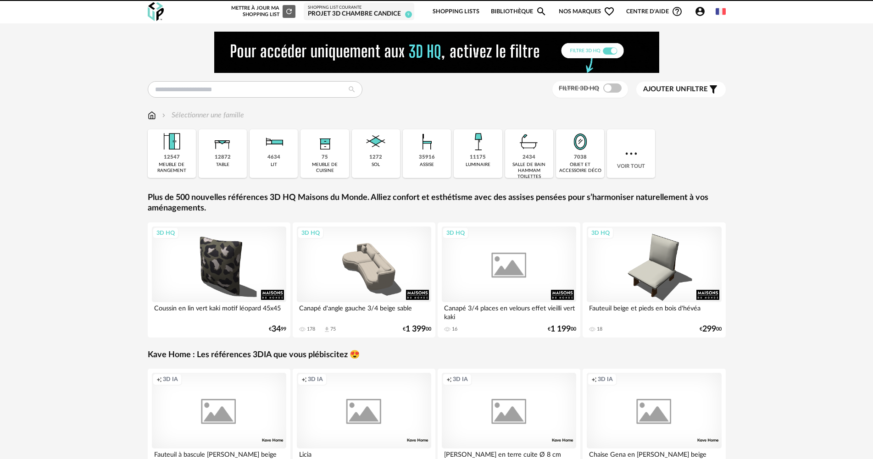  What do you see at coordinates (478, 142) in the screenshot?
I see `img: Luminaire.png` at bounding box center [478, 142].